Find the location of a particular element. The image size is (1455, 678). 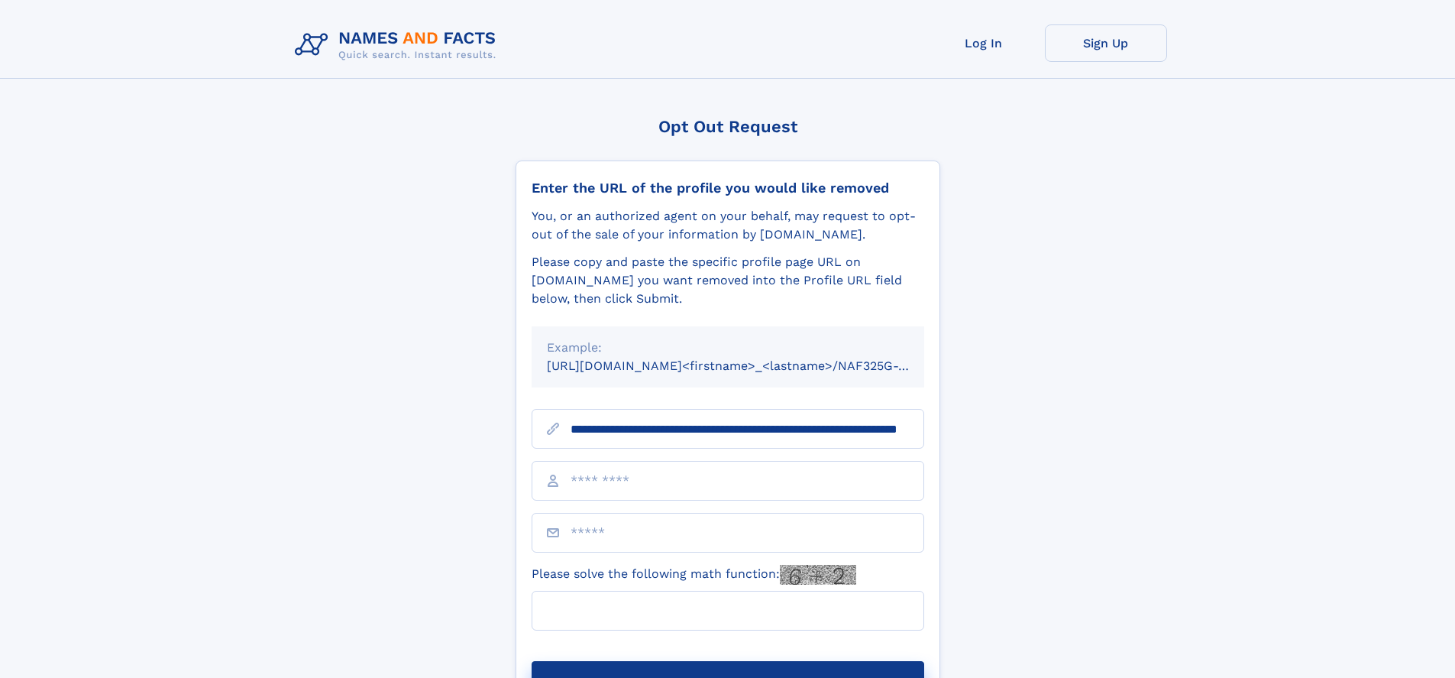

div: Enter the URL of the profile you would like removed is located at coordinates (728, 188).